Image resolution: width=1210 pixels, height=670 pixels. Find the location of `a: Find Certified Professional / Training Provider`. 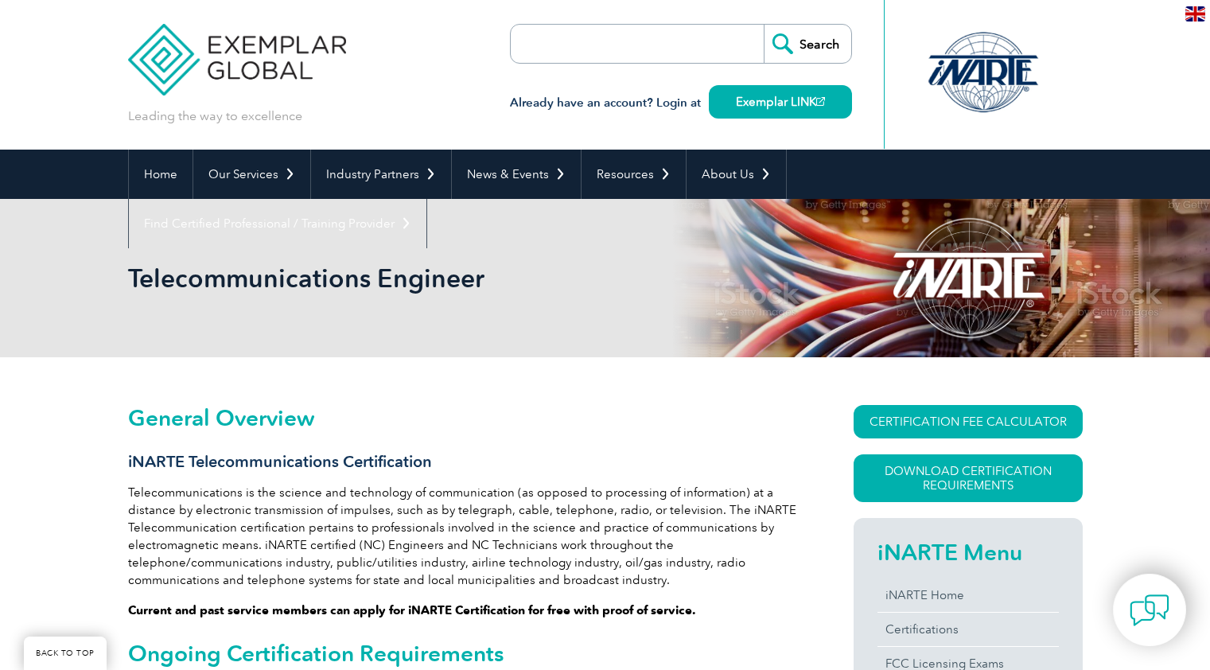

a: Find Certified Professional / Training Provider is located at coordinates (278, 224).